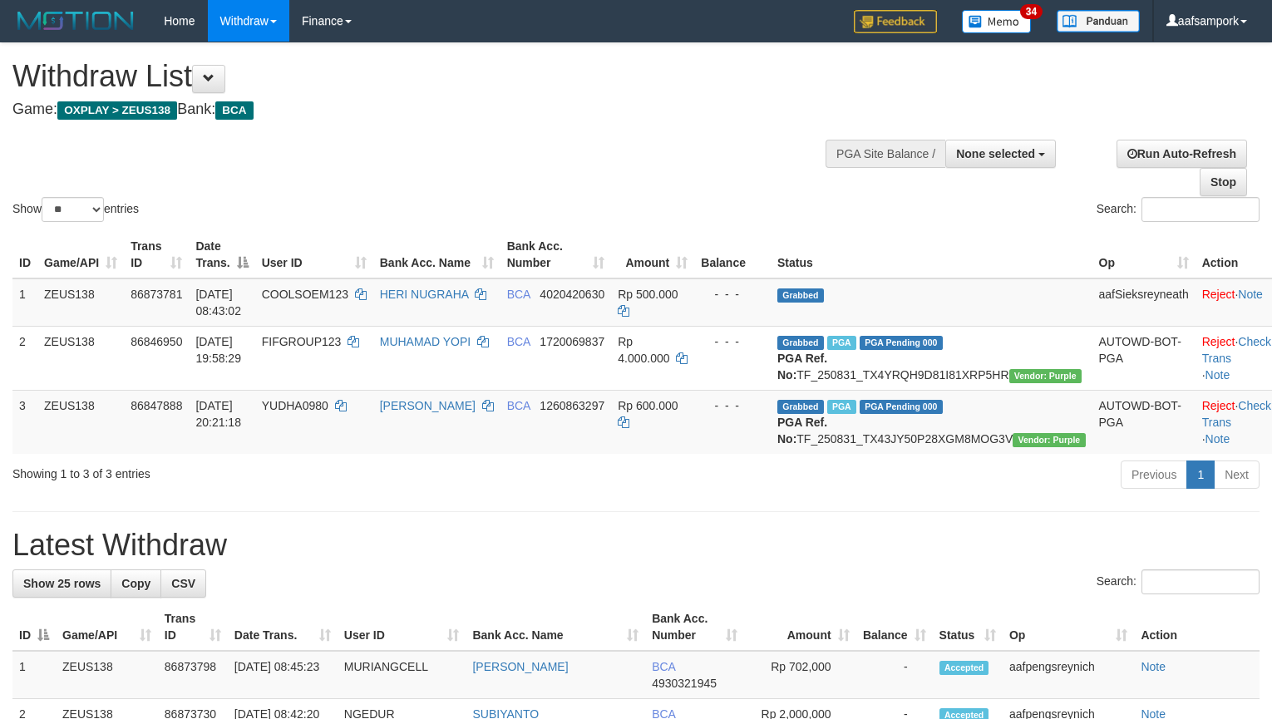  What do you see at coordinates (1049, 440) in the screenshot?
I see `span: Vendor URL: https://trx4.1velocity.biz` at bounding box center [1049, 440].